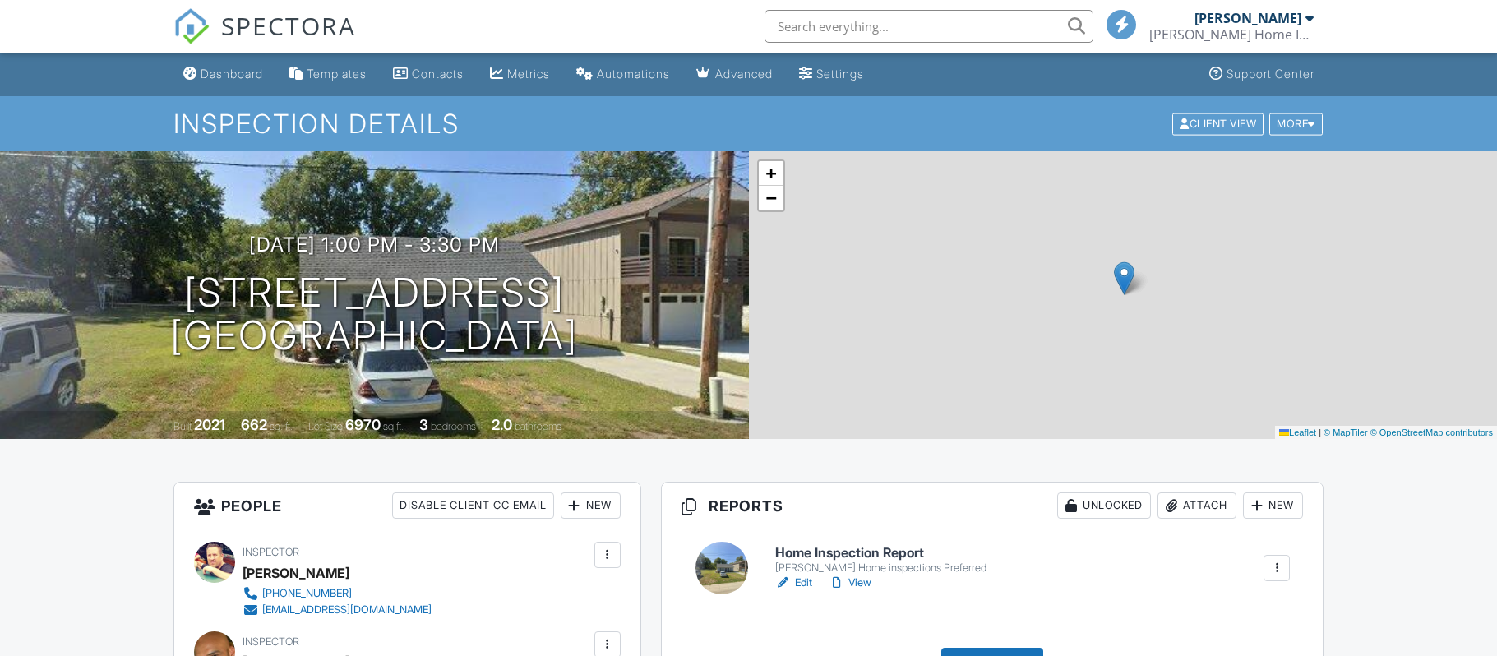 The width and height of the screenshot is (1497, 656). What do you see at coordinates (771, 198) in the screenshot?
I see `a: Zoom out` at bounding box center [771, 198].